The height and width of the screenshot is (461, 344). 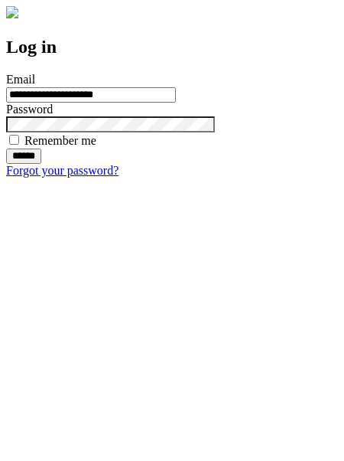 I want to click on label: Remember me, so click(x=60, y=140).